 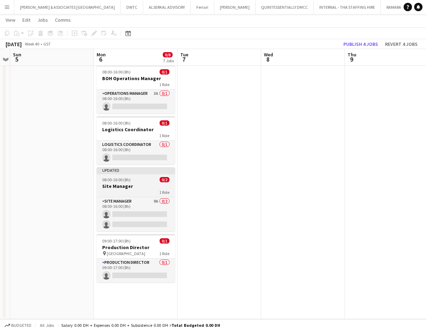 I want to click on span: Budgeted, so click(x=21, y=325).